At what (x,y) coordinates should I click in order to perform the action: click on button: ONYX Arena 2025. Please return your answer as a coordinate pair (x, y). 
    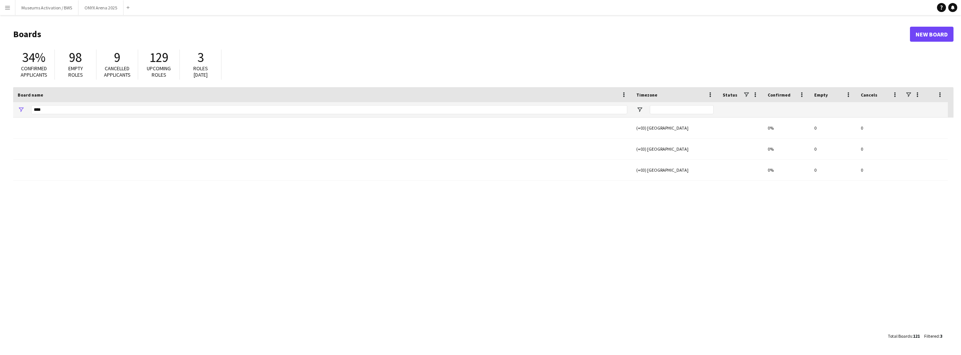
    Looking at the image, I should click on (101, 8).